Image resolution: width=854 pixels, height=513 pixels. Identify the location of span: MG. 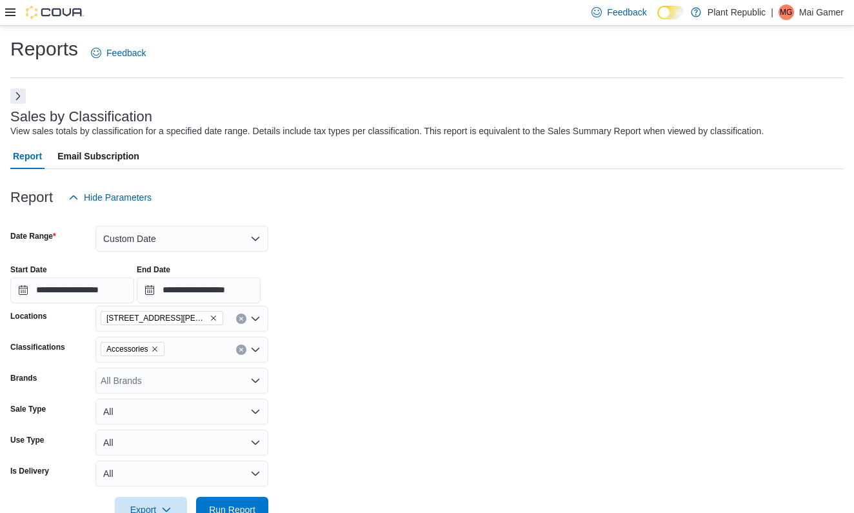
(785, 12).